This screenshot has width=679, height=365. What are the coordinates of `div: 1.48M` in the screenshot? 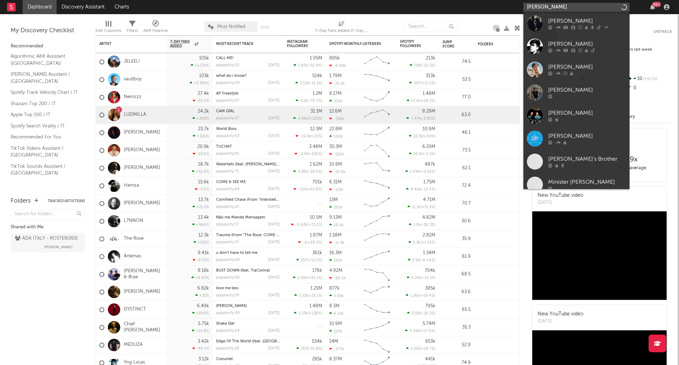 It's located at (429, 93).